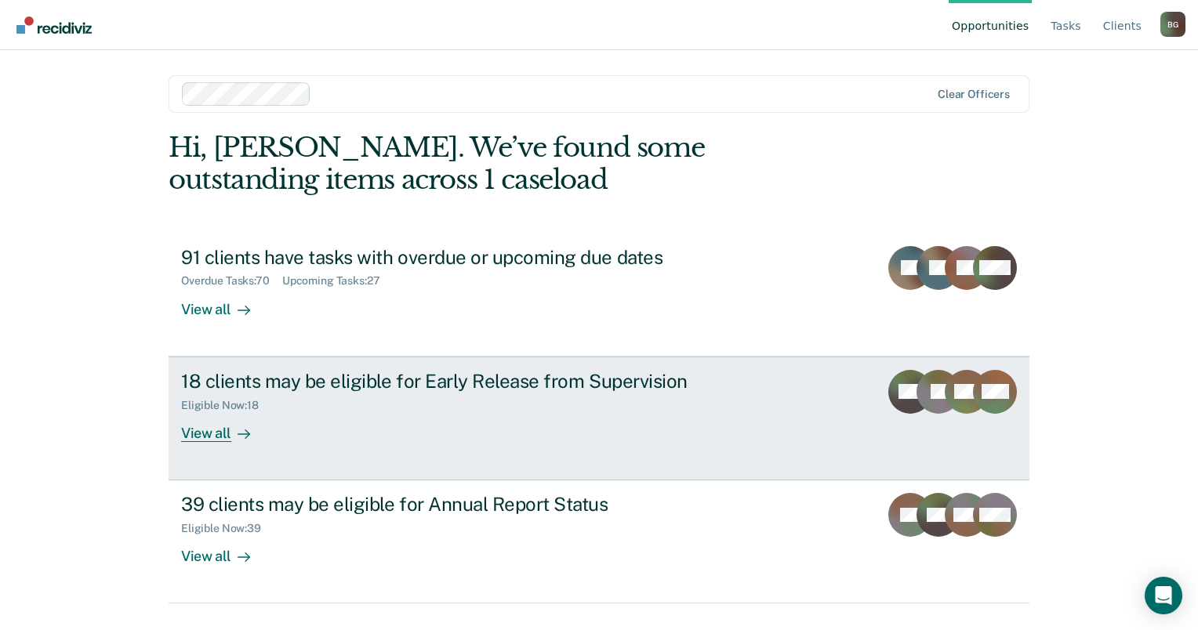 The height and width of the screenshot is (630, 1198). Describe the element at coordinates (226, 405) in the screenshot. I see `div: Eligible Now : 18` at that location.